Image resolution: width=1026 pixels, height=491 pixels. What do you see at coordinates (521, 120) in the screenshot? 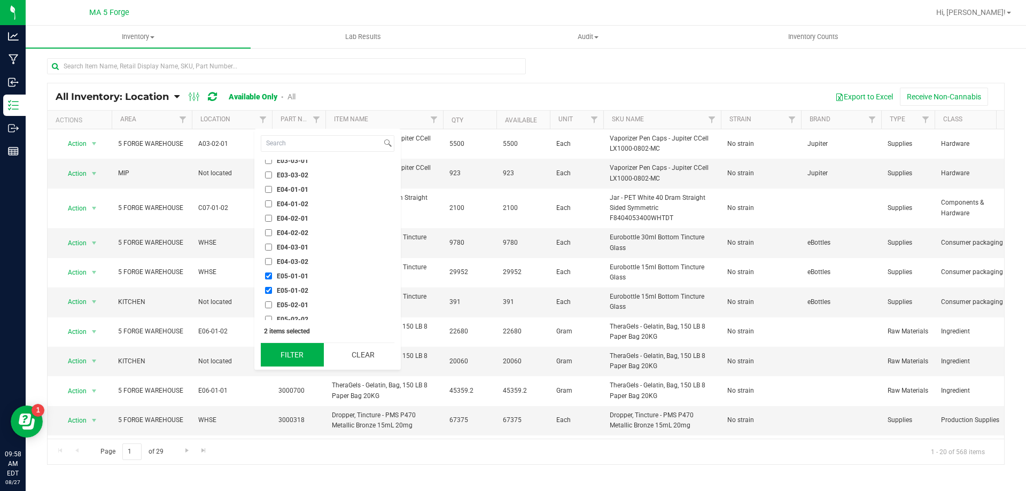
I see `a: Available` at bounding box center [521, 120].